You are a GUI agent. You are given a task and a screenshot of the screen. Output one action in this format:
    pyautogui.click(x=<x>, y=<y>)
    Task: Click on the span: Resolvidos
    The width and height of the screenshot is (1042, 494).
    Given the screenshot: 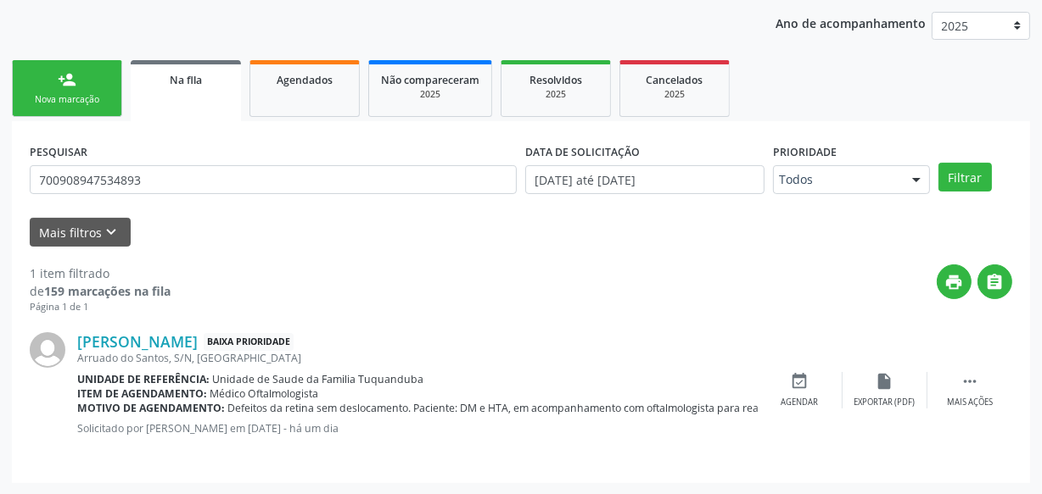 What is the action you would take?
    pyautogui.click(x=556, y=80)
    